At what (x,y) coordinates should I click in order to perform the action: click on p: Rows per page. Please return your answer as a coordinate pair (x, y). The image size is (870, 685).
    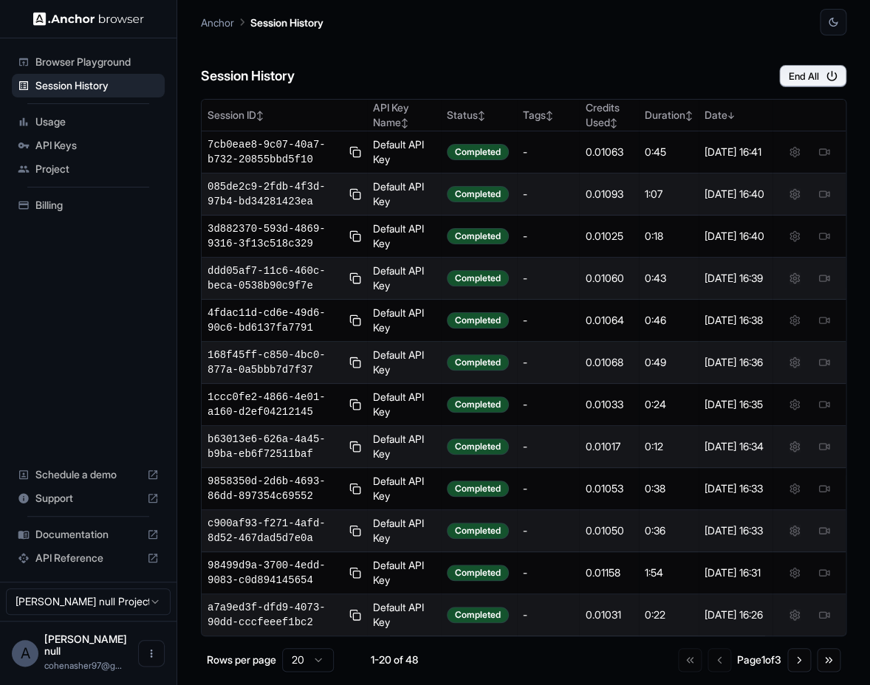
    Looking at the image, I should click on (241, 660).